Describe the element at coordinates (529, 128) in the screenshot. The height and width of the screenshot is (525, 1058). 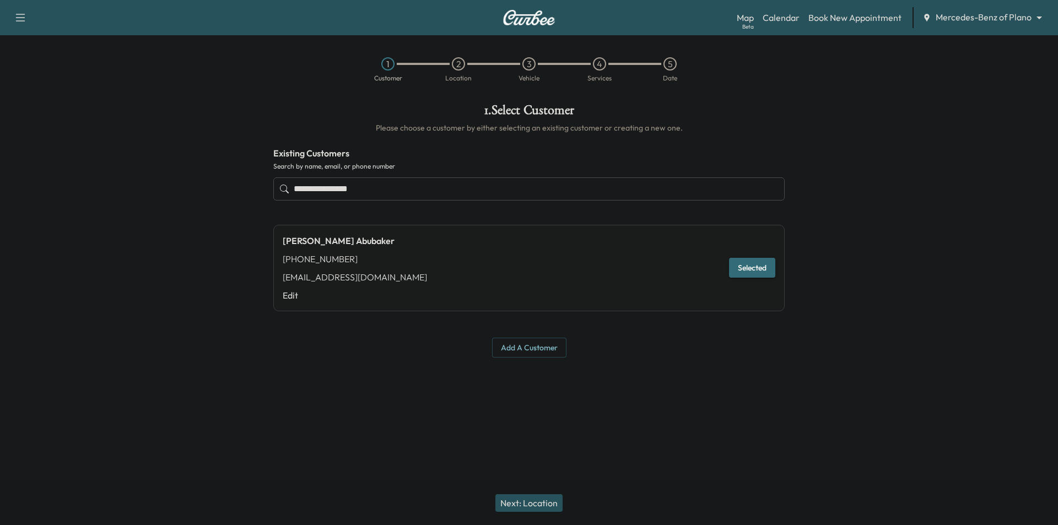
I see `h6: Please choose a customer by either selecting an existing customer or creating a new one.` at that location.